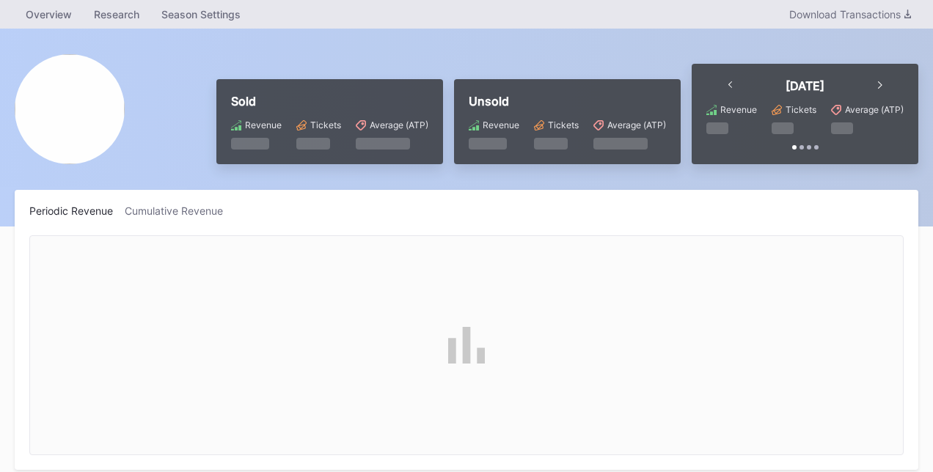  I want to click on div: Download Transactions, so click(850, 14).